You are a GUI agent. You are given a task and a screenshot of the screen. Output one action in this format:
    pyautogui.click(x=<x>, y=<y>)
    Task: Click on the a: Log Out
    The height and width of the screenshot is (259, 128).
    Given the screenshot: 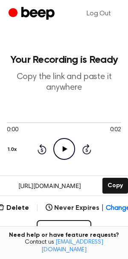 What is the action you would take?
    pyautogui.click(x=99, y=14)
    